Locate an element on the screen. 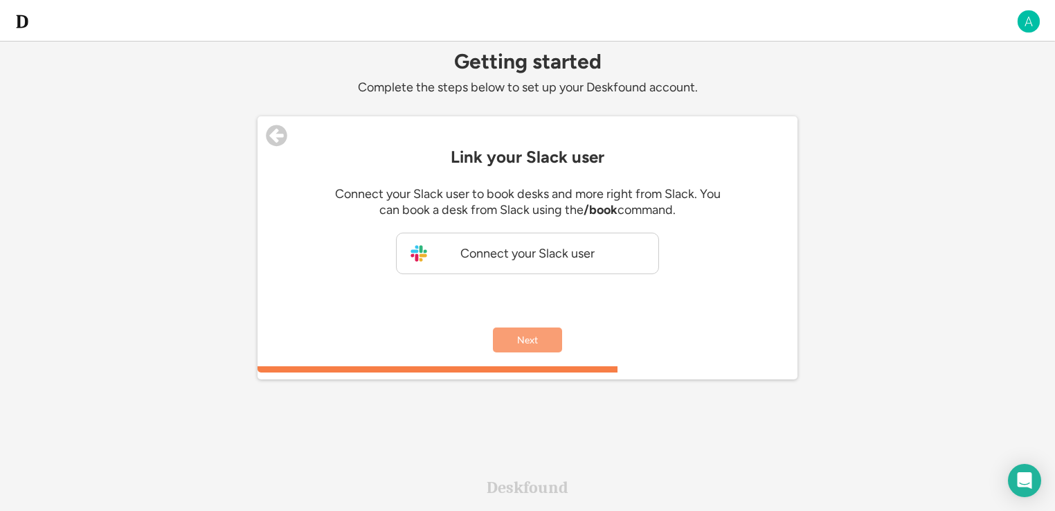 The height and width of the screenshot is (511, 1055). div: 66.6666666666667% is located at coordinates (527, 369).